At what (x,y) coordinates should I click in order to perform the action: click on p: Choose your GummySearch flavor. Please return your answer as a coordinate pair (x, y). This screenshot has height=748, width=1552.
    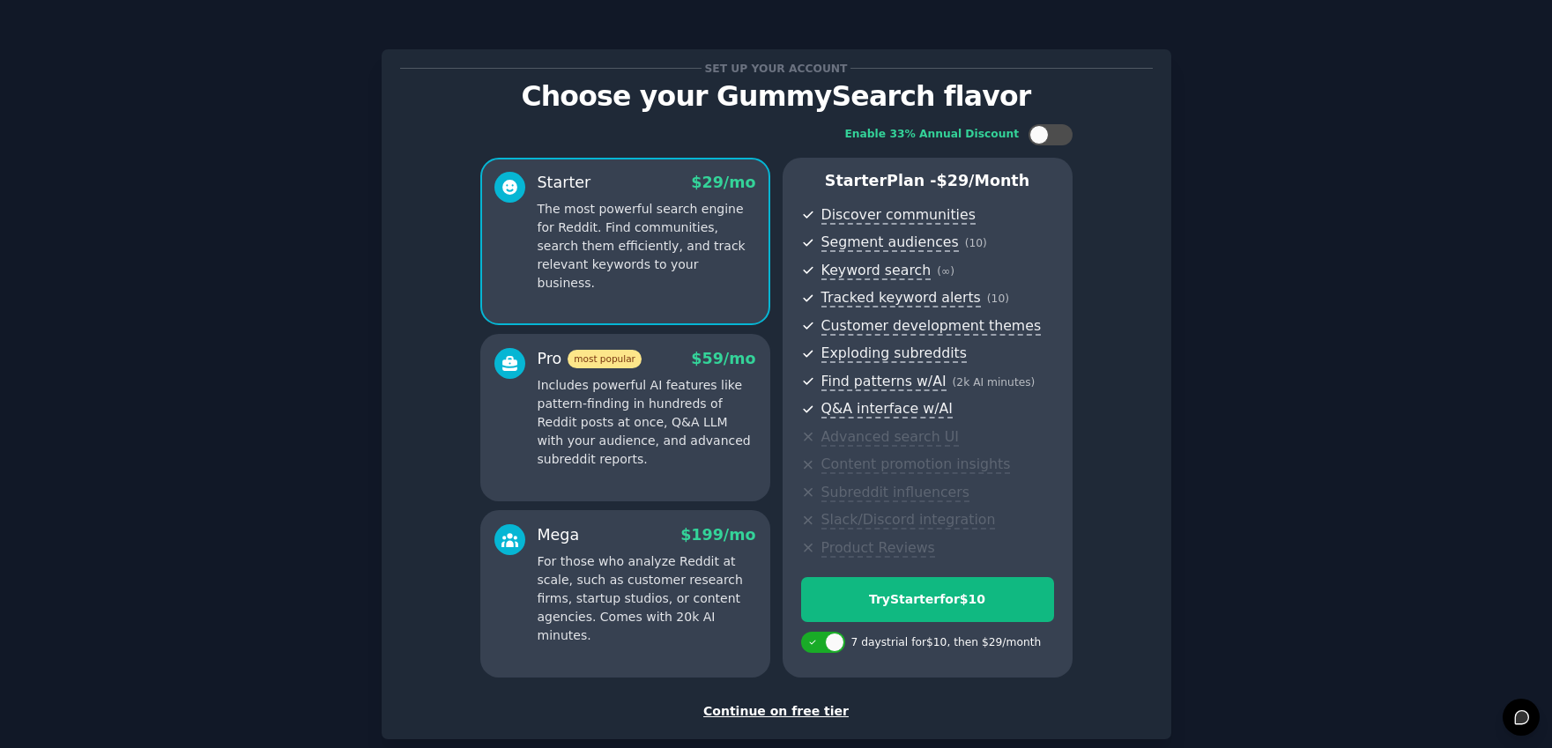
    Looking at the image, I should click on (776, 96).